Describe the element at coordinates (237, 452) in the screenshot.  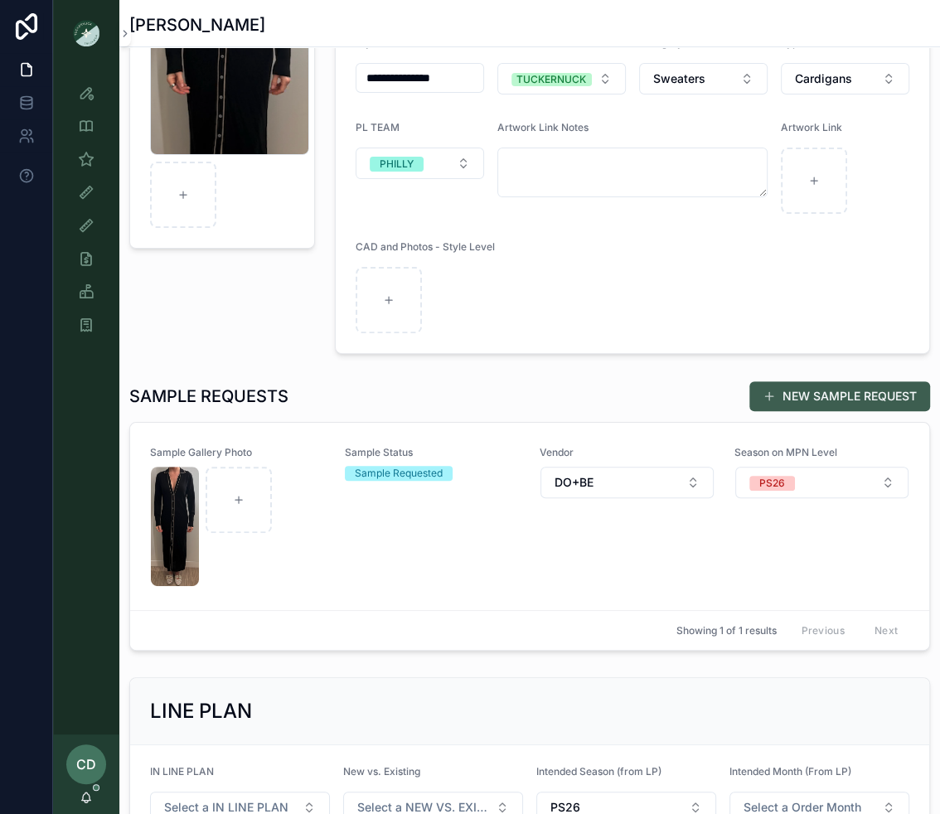
I see `span: Sample Gallery Photo` at that location.